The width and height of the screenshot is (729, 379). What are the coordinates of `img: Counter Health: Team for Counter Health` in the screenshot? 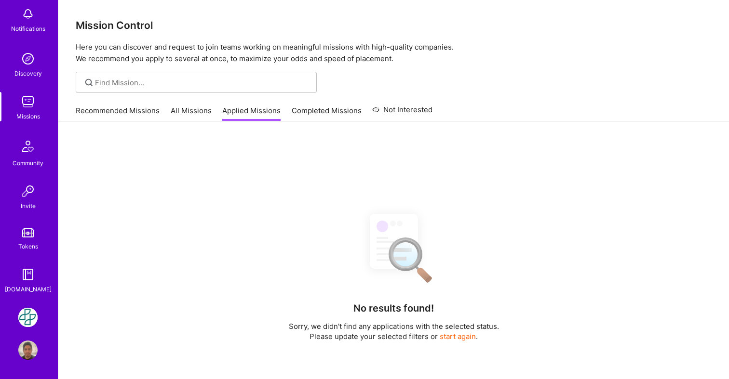 It's located at (28, 318).